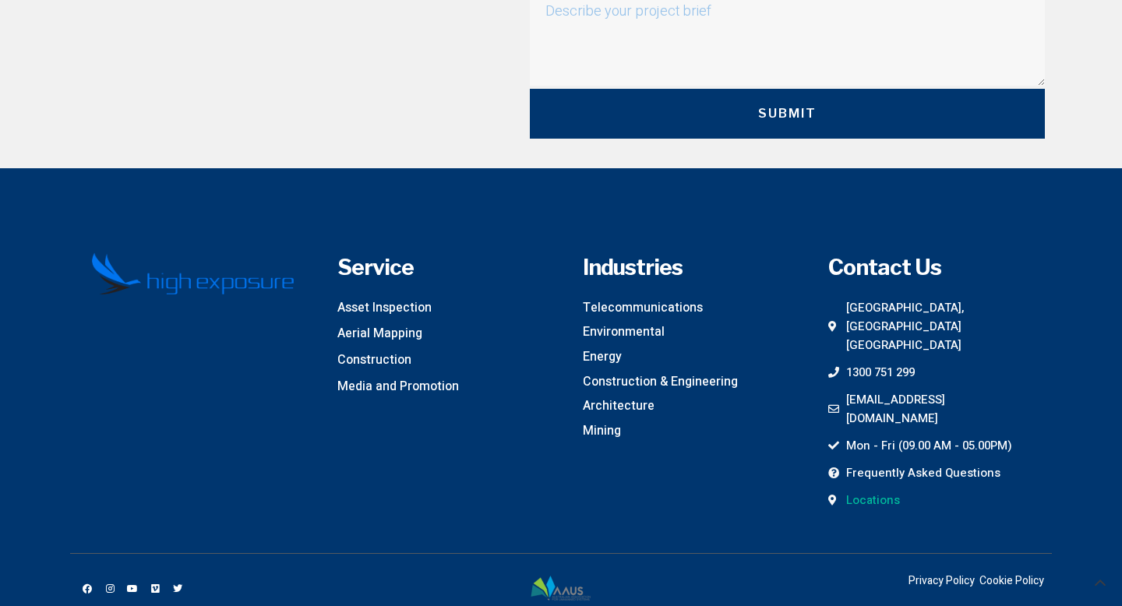  Describe the element at coordinates (438, 334) in the screenshot. I see `a: Aerial Mapping` at that location.